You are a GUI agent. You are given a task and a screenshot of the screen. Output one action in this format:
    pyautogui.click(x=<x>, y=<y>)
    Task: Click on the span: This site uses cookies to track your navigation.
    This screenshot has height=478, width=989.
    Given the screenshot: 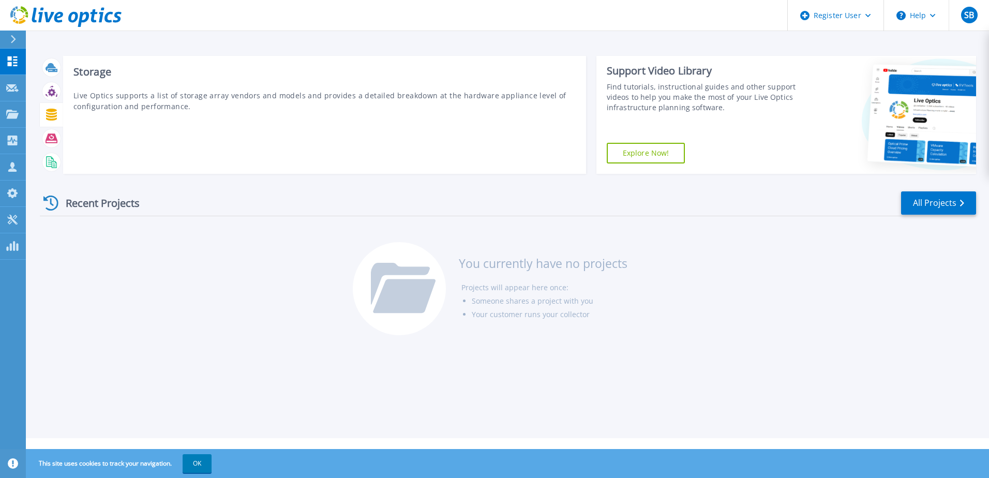 What is the action you would take?
    pyautogui.click(x=120, y=464)
    